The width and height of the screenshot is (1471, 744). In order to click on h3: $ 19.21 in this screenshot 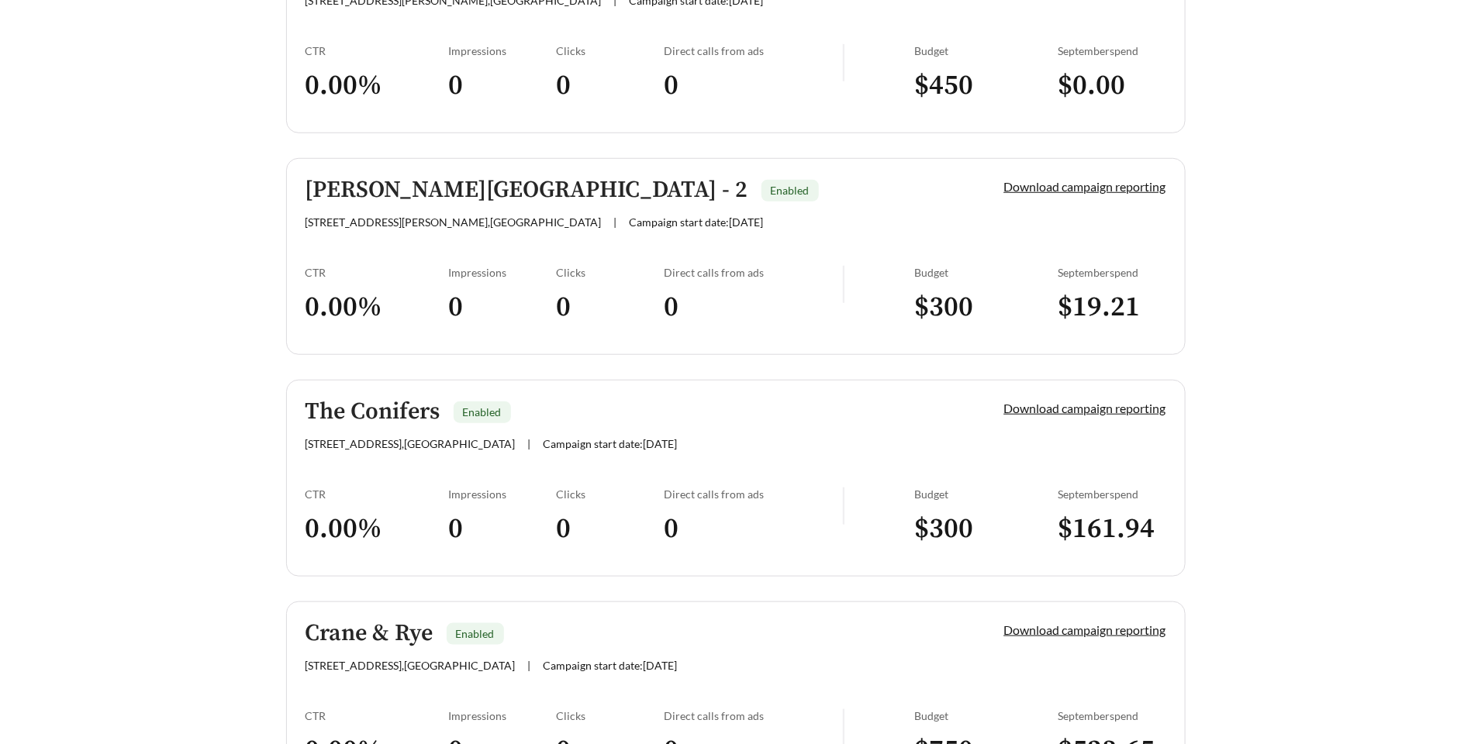, I will do `click(1112, 307)`.